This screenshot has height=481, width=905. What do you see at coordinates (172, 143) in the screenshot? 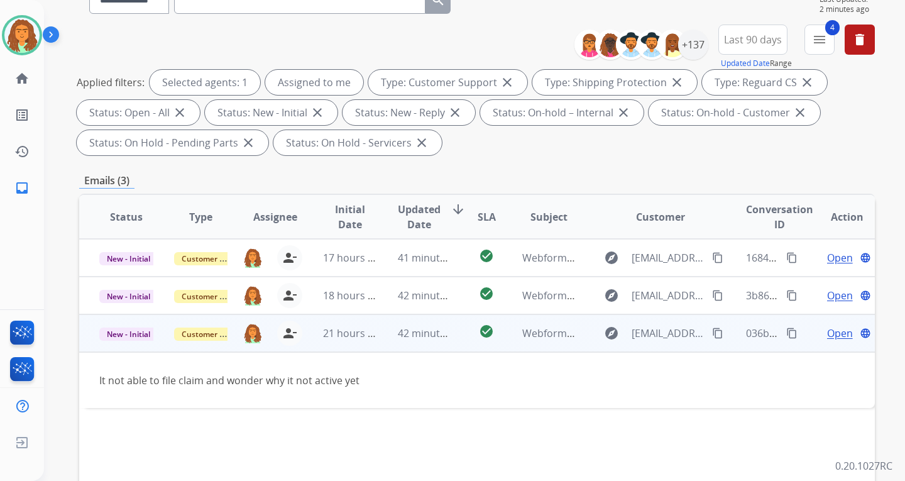
I see `div: Status: On Hold - Pending Parts` at bounding box center [172, 143].